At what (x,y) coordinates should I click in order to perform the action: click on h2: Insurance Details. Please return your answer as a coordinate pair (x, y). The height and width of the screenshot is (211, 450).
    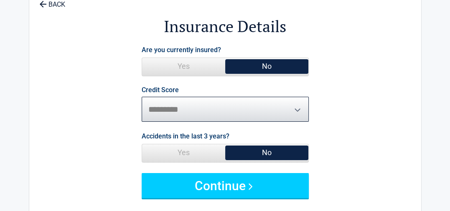
    Looking at the image, I should click on (225, 26).